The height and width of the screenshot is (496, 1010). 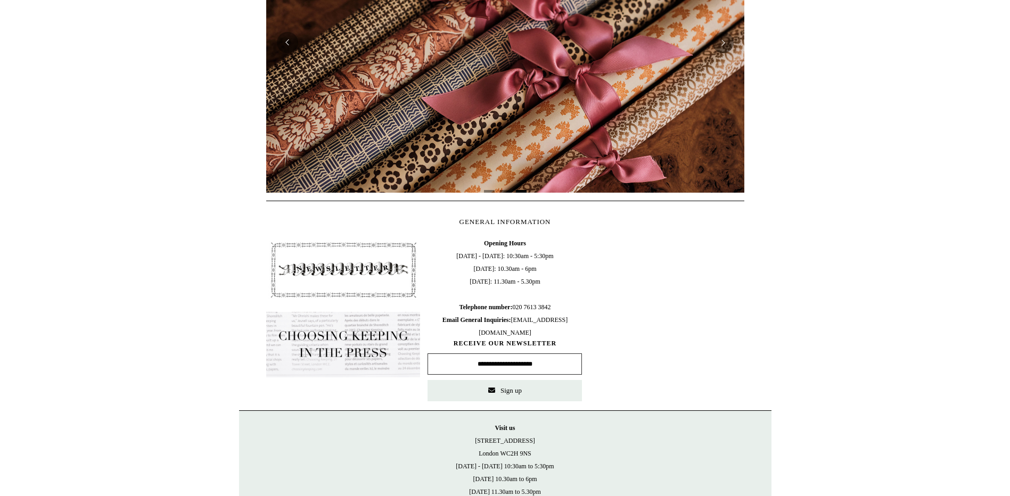 I want to click on img: pf-635a2b01-aa89-4342-bbcd-4371b60f588c--In-the-press-Button_1200x.jpg, so click(x=343, y=345).